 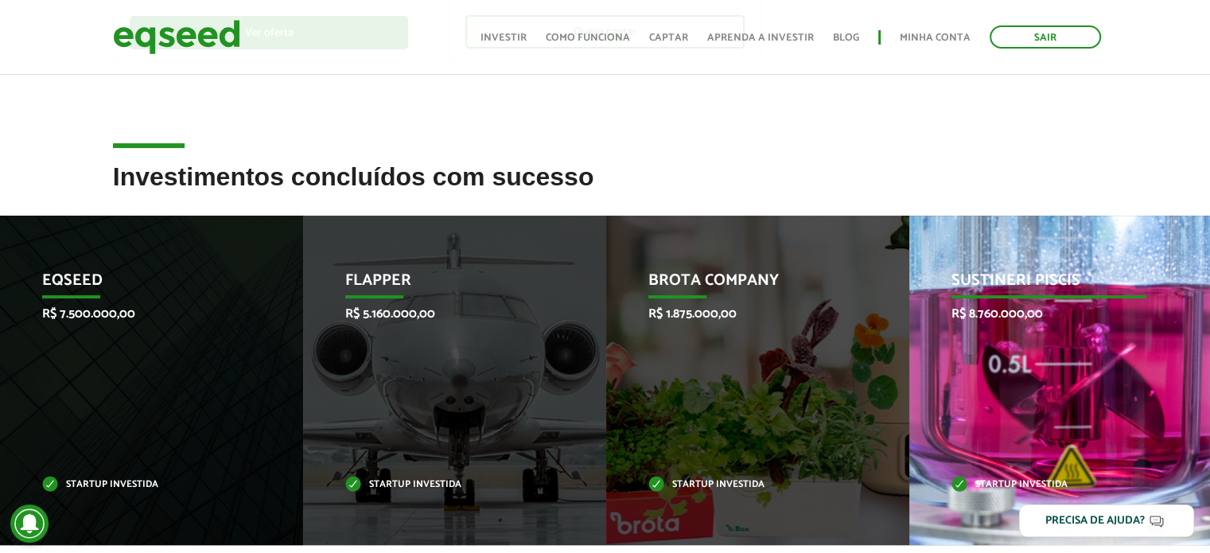 I want to click on a: Blog, so click(x=846, y=37).